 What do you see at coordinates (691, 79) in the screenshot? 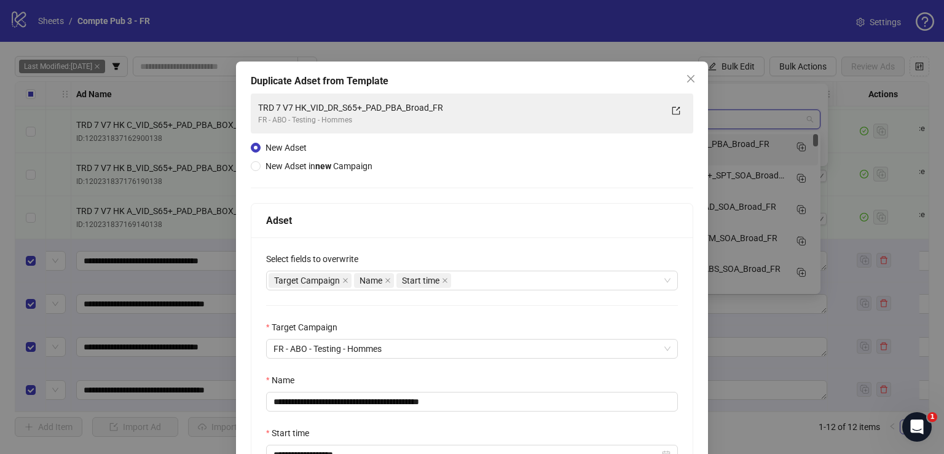
I see `button: Close` at bounding box center [691, 79].